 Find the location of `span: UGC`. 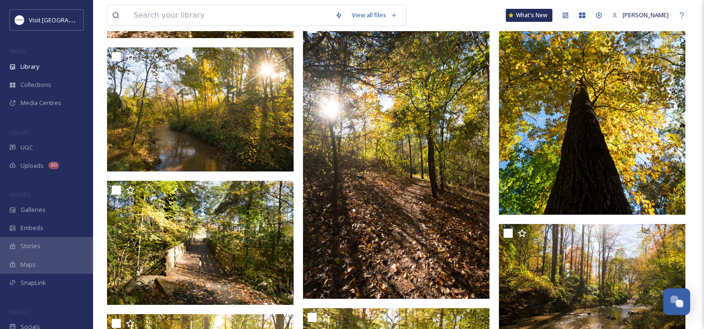

span: UGC is located at coordinates (27, 147).